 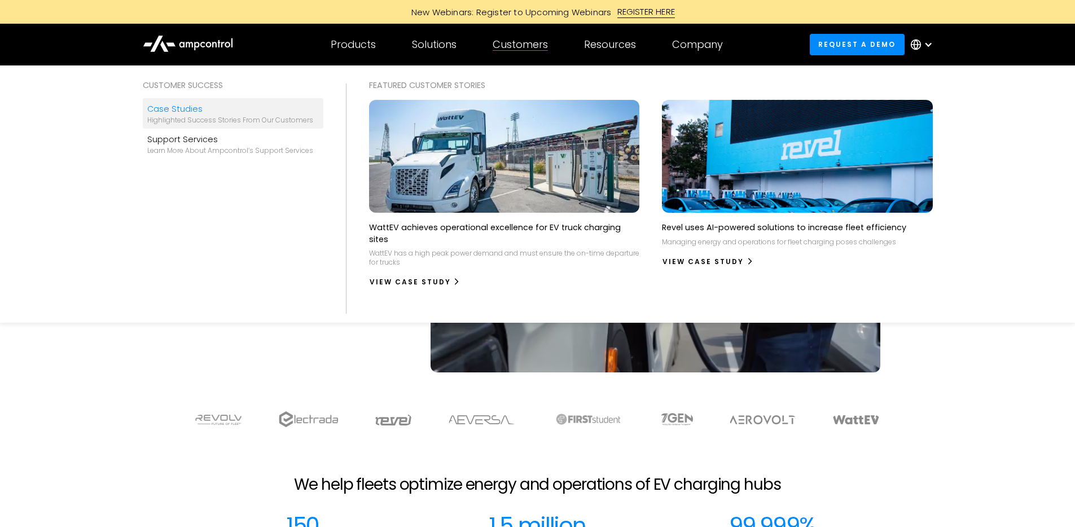 I want to click on div: Highlighted success stories From Our Customers, so click(x=230, y=120).